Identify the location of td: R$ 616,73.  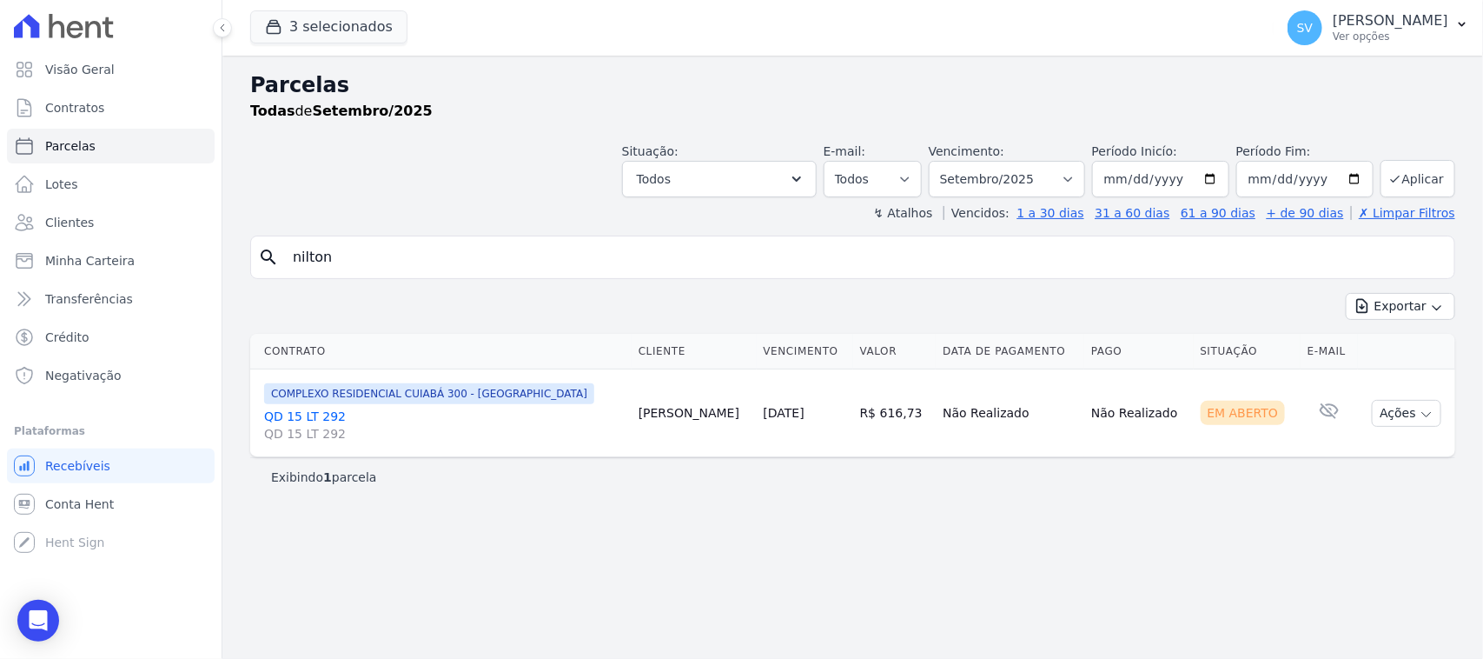
(895, 413).